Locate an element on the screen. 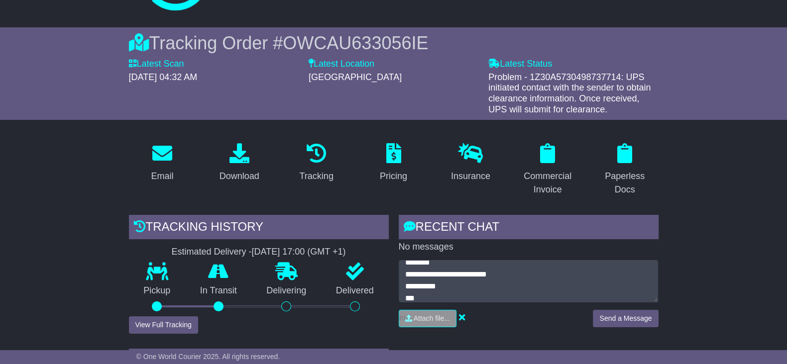 This screenshot has height=364, width=787. button: View Full Tracking is located at coordinates (163, 325).